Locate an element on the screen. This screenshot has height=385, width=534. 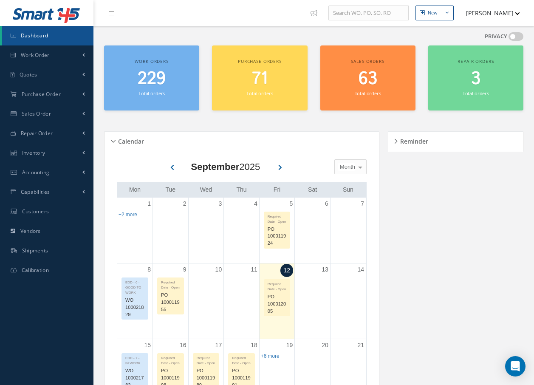
a: September 21, 2025 is located at coordinates (361, 345).